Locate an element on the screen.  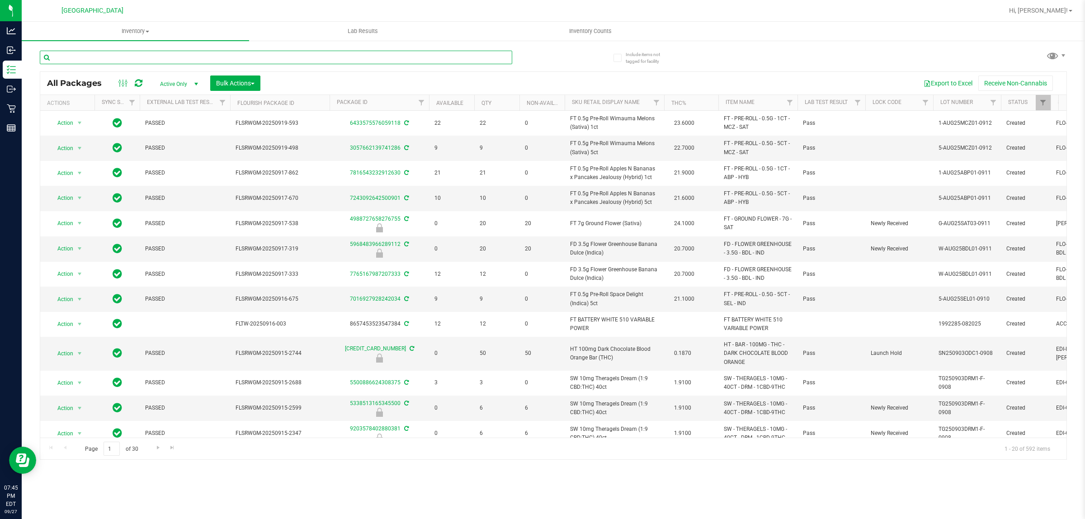
span: 3 is located at coordinates (497, 382).